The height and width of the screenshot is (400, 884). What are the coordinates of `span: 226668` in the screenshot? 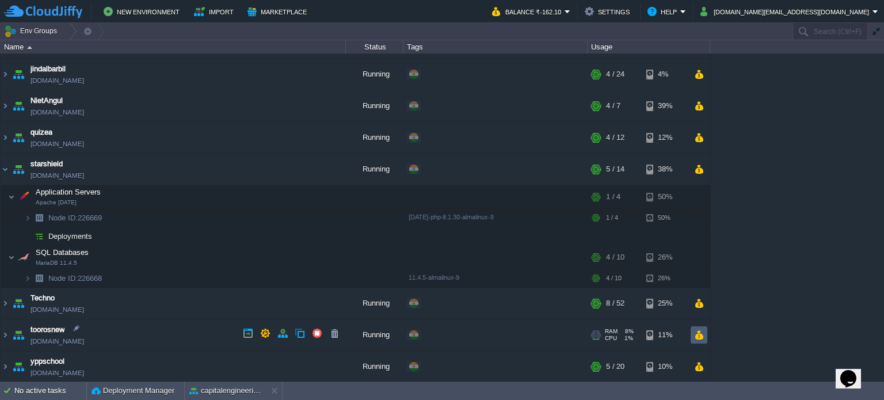 It's located at (75, 278).